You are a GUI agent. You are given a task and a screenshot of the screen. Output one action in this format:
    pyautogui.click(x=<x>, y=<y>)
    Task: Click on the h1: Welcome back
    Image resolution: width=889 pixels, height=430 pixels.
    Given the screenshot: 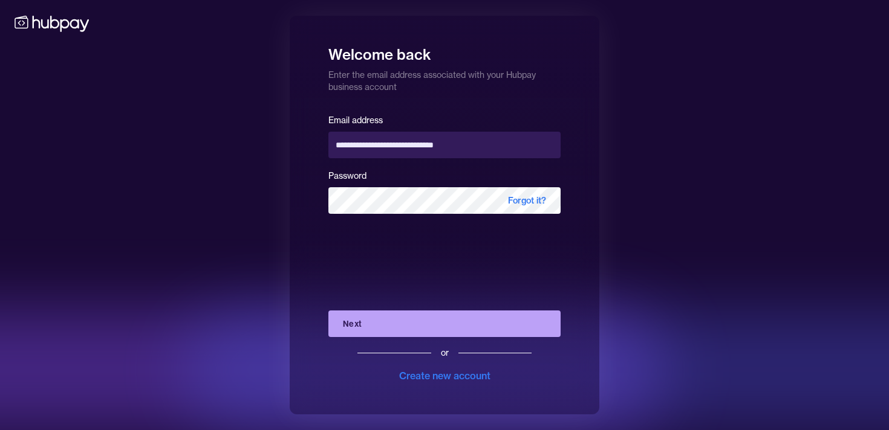 What is the action you would take?
    pyautogui.click(x=444, y=51)
    